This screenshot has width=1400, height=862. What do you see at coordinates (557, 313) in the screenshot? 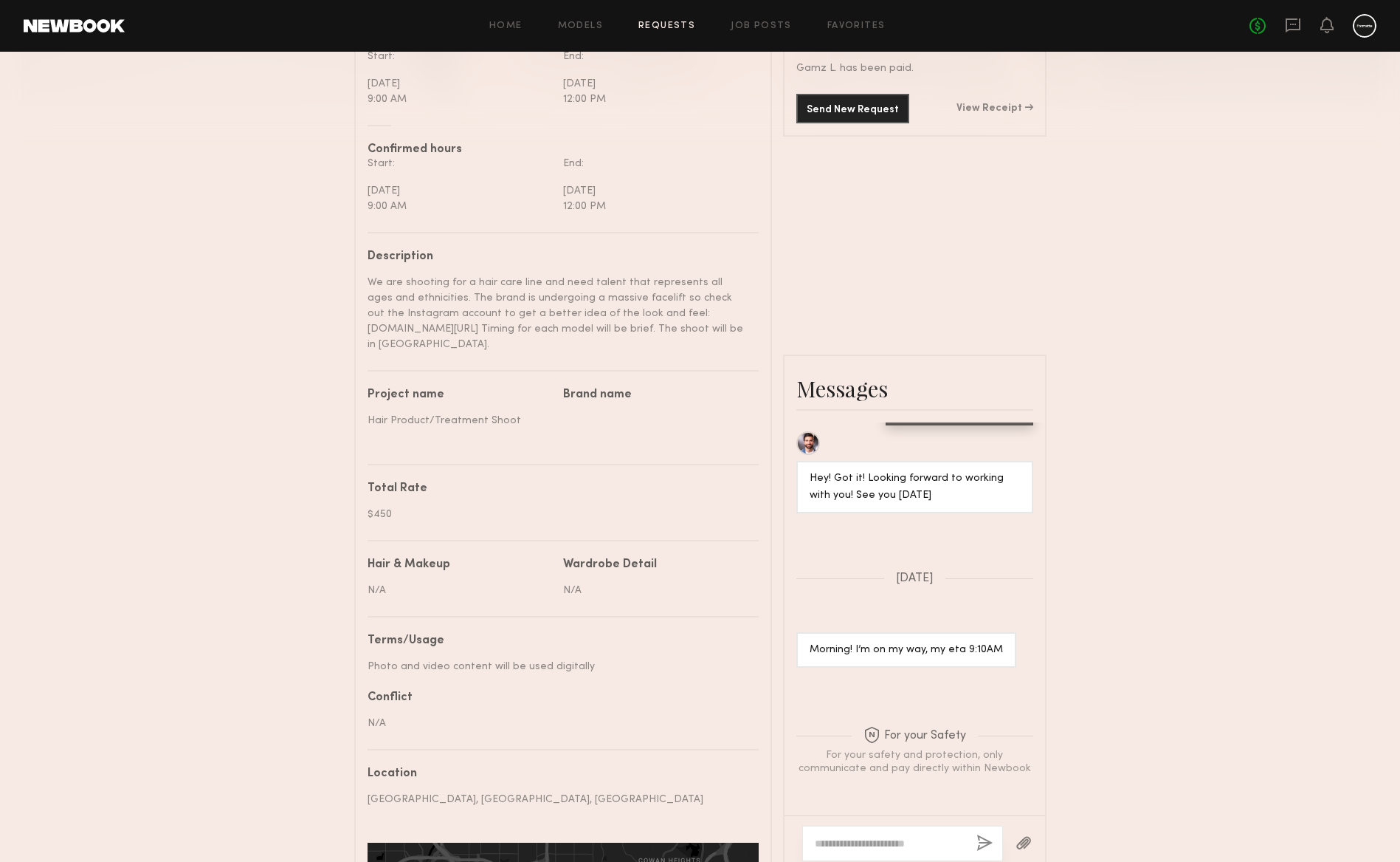
I see `div: We are shooting for a hair care line and need talent that represents all ages and ethnicities. Th...` at bounding box center [557, 313].